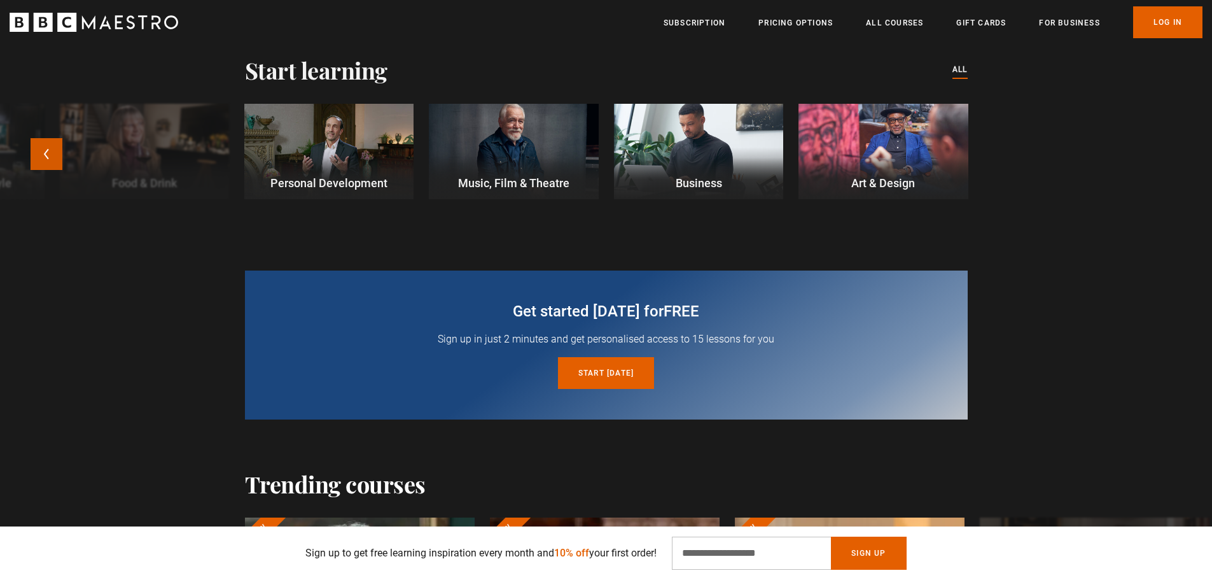 The image size is (1212, 580). I want to click on nav: Primary, so click(933, 22).